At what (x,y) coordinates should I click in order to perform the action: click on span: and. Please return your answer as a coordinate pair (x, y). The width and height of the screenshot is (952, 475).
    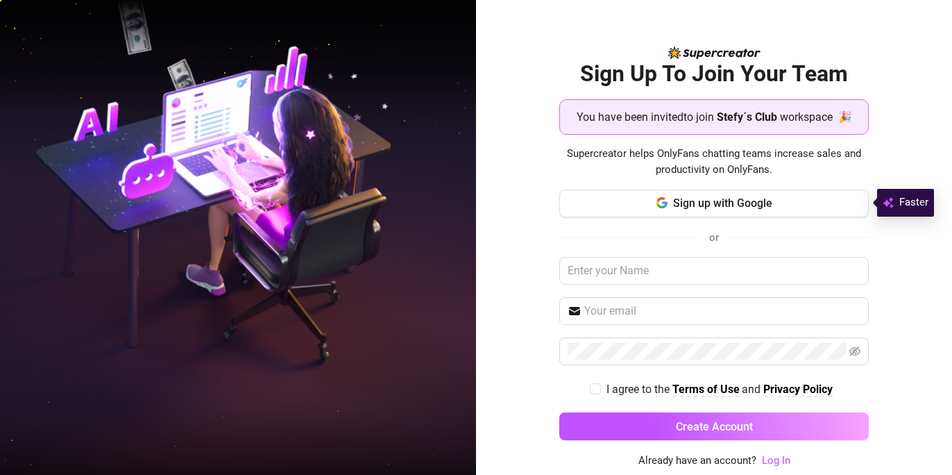
    Looking at the image, I should click on (752, 389).